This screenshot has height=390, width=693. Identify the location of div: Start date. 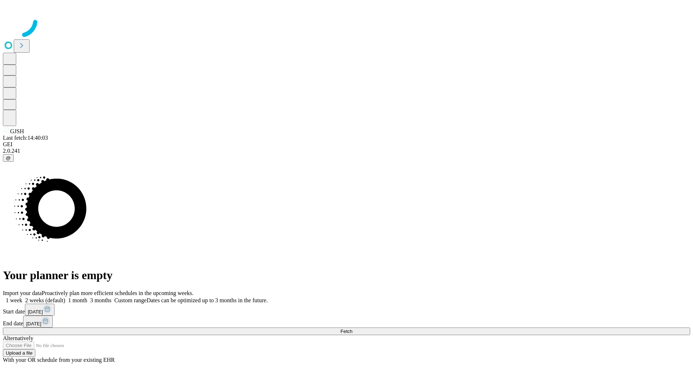
(347, 309).